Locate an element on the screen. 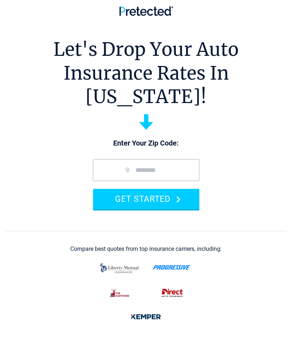 This screenshot has width=292, height=351. img: kemper is located at coordinates (146, 317).